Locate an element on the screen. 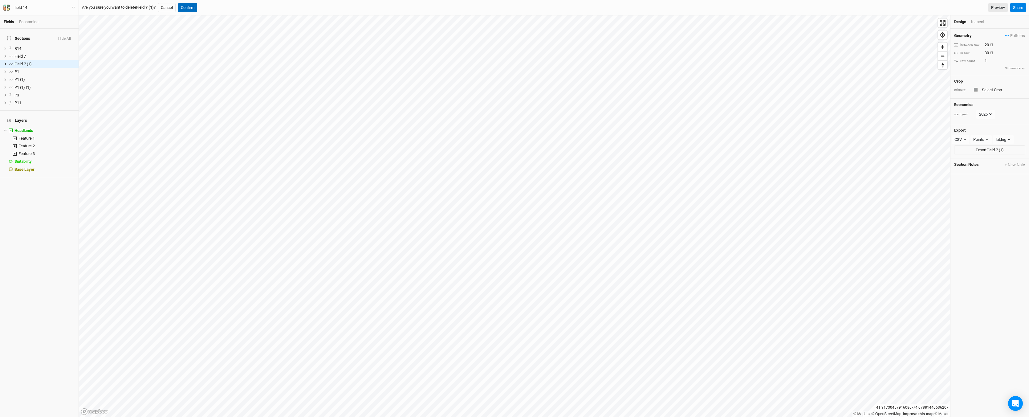  span: P1 (1) (1) is located at coordinates (22, 87).